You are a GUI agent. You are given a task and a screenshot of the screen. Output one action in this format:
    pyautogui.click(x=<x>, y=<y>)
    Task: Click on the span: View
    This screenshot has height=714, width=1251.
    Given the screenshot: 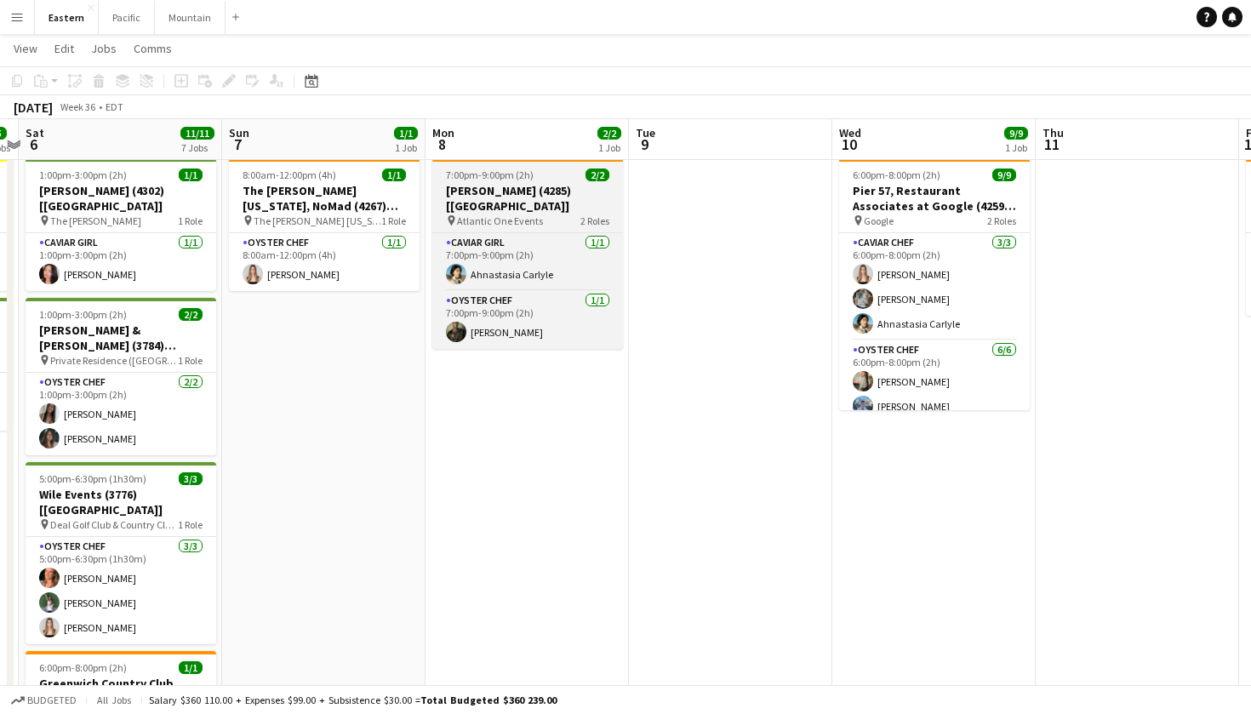 What is the action you would take?
    pyautogui.click(x=26, y=49)
    